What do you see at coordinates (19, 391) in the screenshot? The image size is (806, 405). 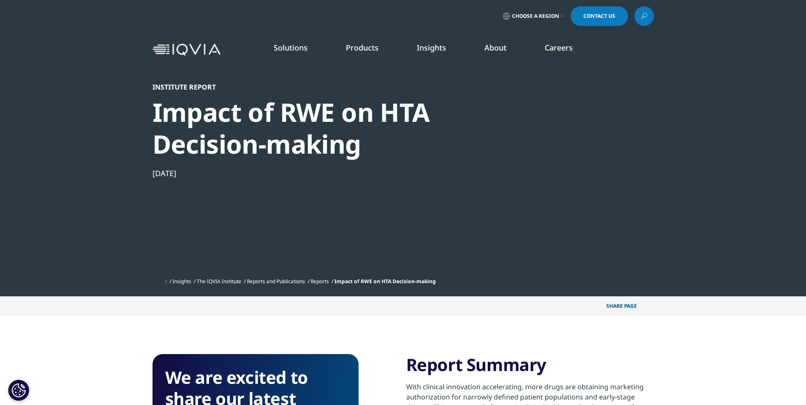 I see `button: Cookies Settings` at bounding box center [19, 391].